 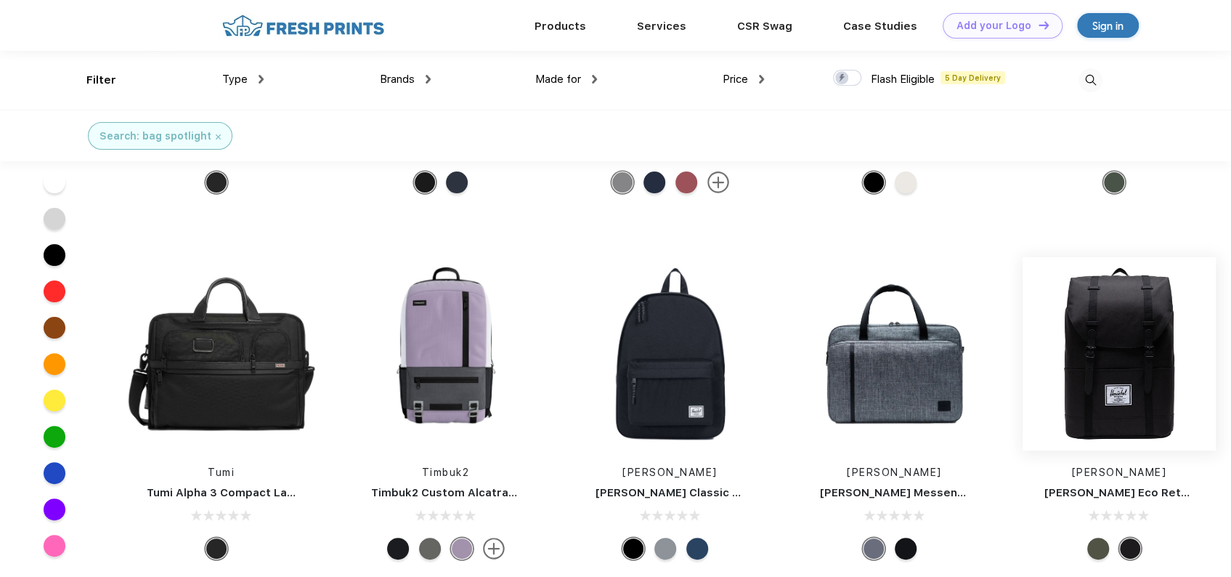 What do you see at coordinates (446, 472) in the screenshot?
I see `a: Timbuk2` at bounding box center [446, 472].